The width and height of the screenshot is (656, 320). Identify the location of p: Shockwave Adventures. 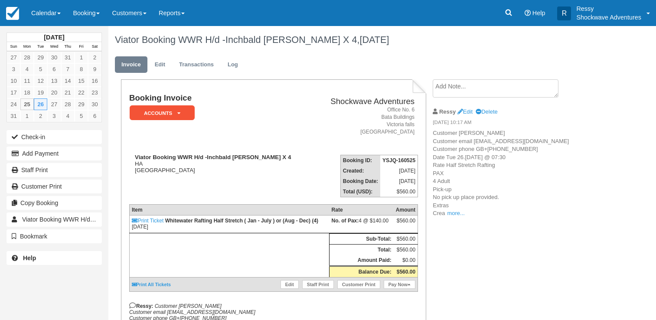
(609, 17).